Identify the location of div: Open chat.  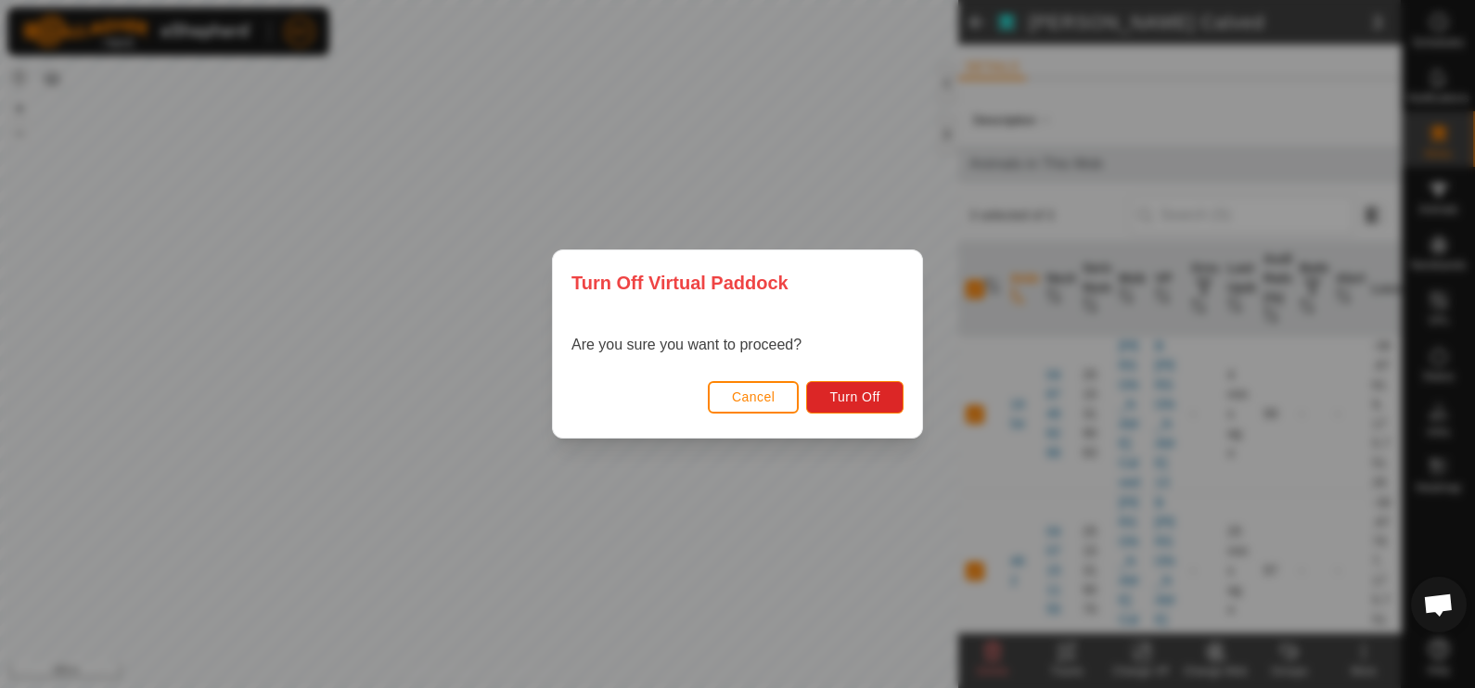
(1439, 605).